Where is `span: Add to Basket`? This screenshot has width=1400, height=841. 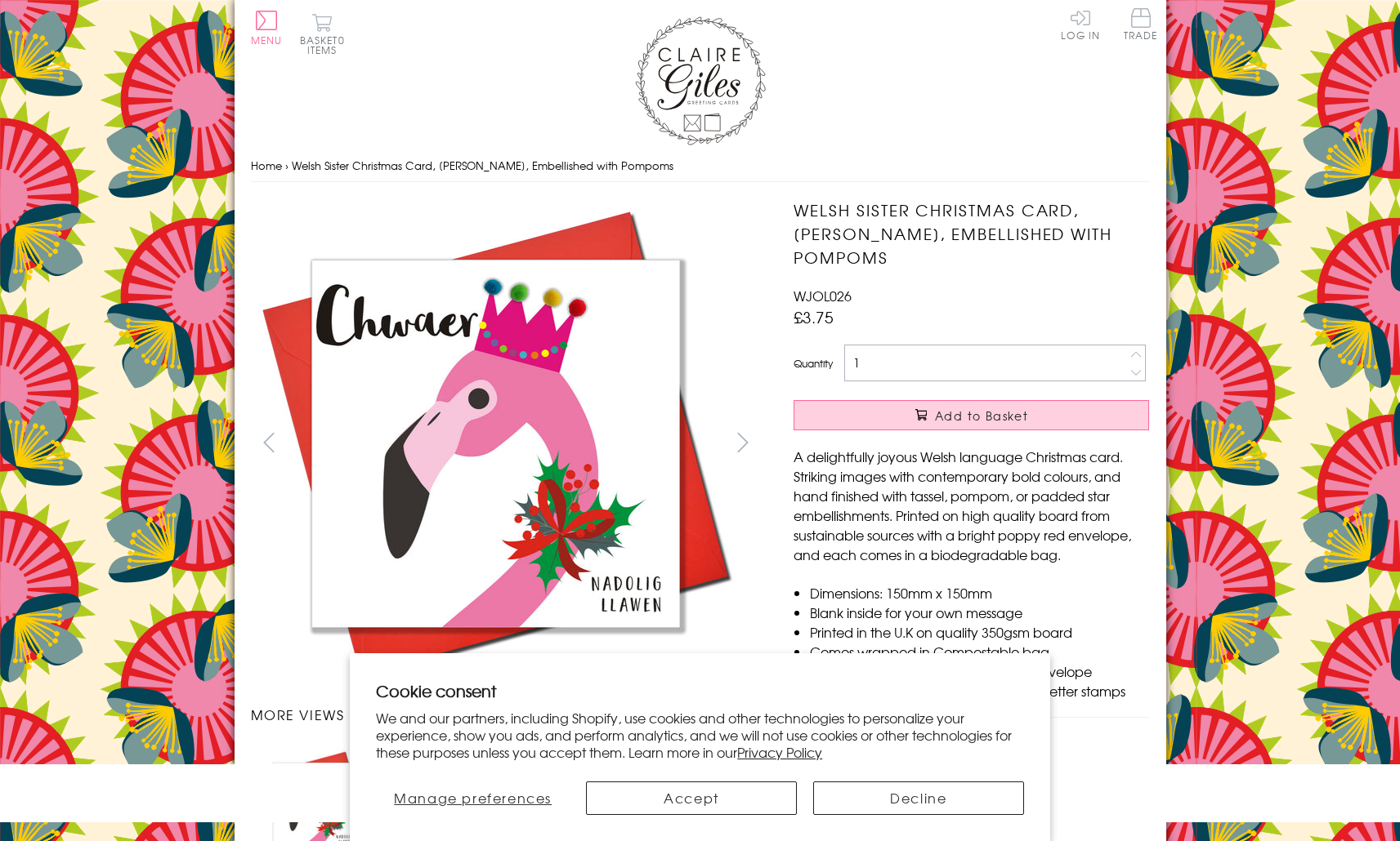 span: Add to Basket is located at coordinates (982, 415).